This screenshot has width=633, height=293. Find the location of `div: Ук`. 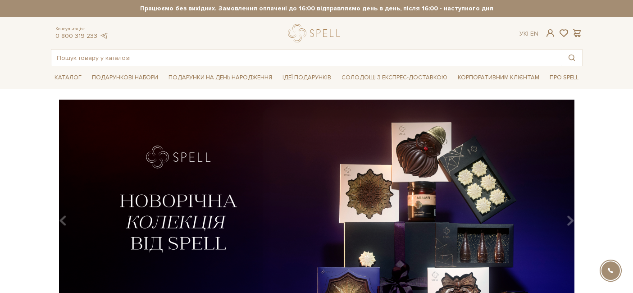

div: Ук is located at coordinates (529, 34).